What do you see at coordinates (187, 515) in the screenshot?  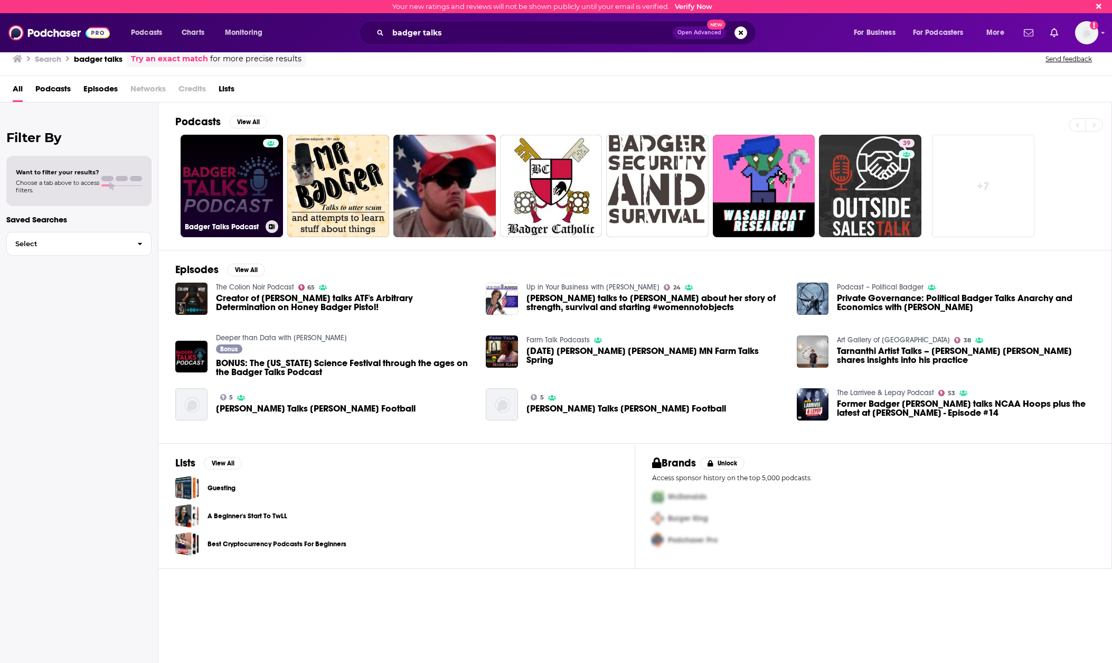 I see `span: A Beginner's Start To TwLL` at bounding box center [187, 515].